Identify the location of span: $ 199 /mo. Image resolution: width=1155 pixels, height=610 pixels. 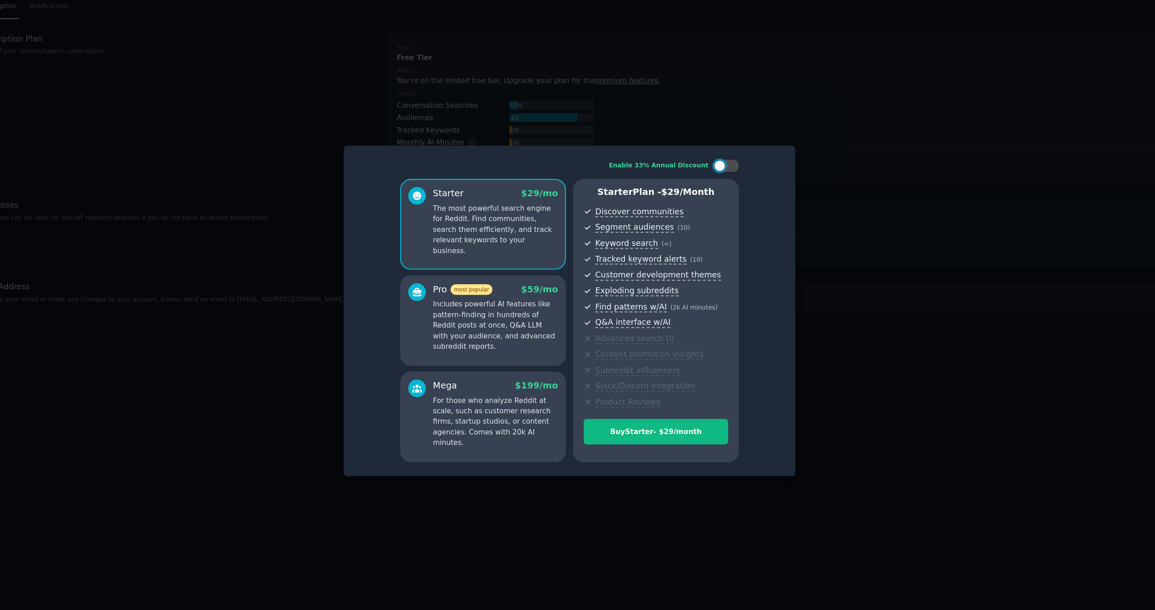
(548, 372).